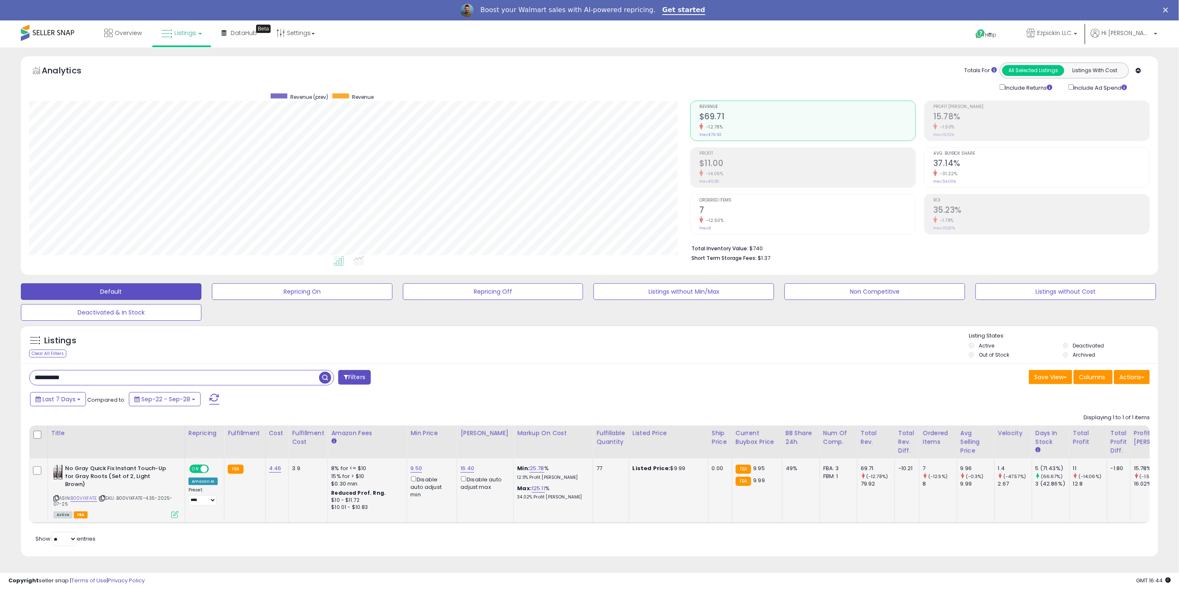 The image size is (1179, 589). I want to click on div: Ship Price, so click(721, 438).